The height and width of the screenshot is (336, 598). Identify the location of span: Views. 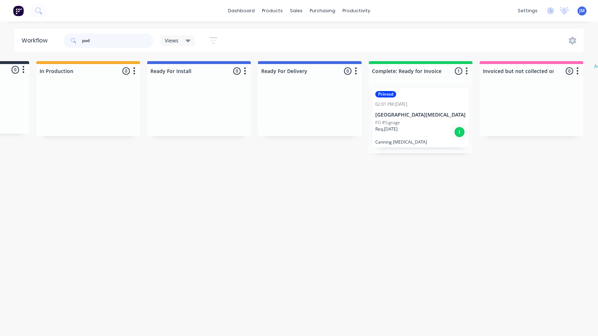
(172, 40).